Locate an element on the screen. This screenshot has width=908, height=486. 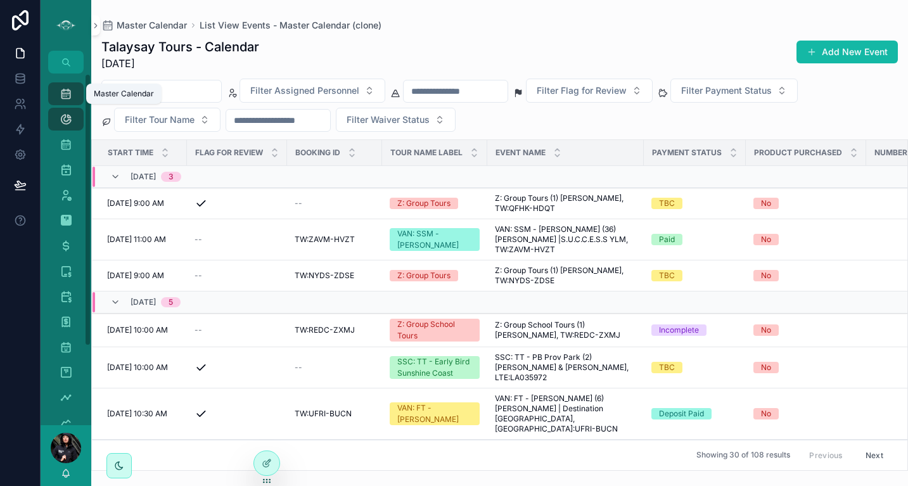
span: TW:REDC-ZXMJ is located at coordinates (324, 330).